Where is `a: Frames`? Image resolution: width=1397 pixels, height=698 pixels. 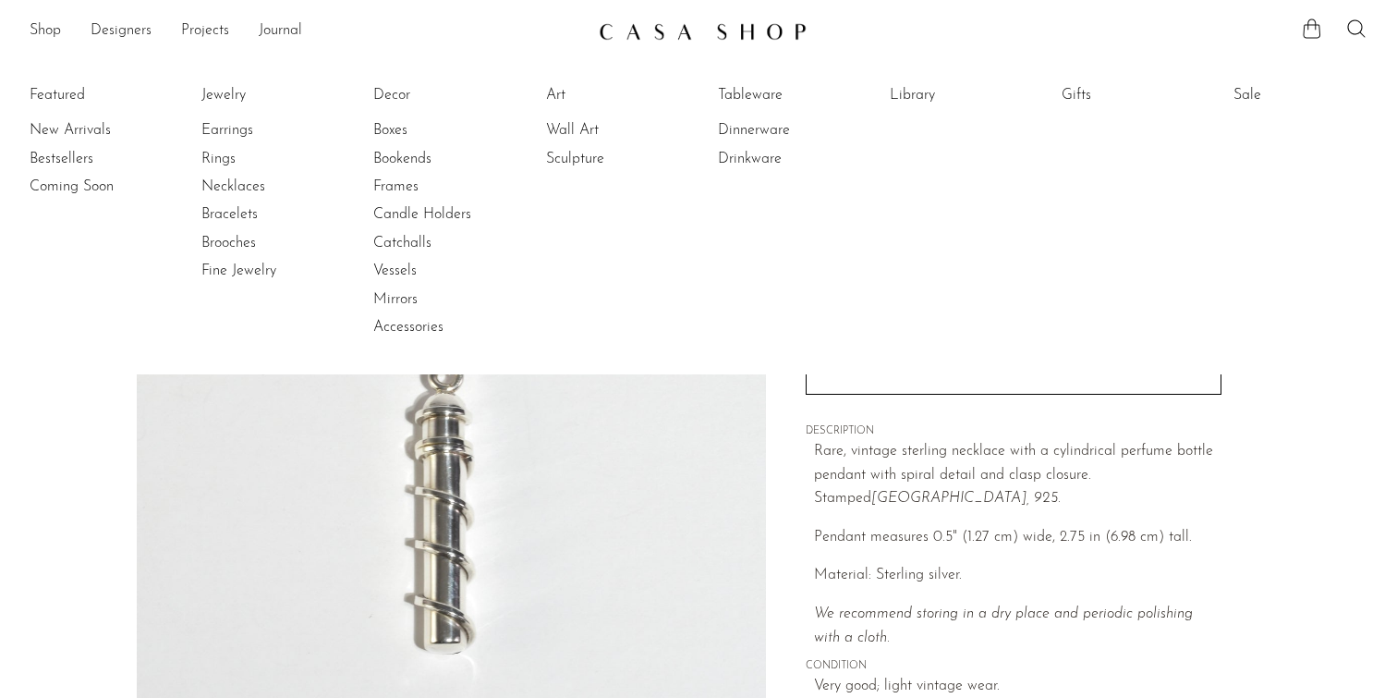 a: Frames is located at coordinates (443, 187).